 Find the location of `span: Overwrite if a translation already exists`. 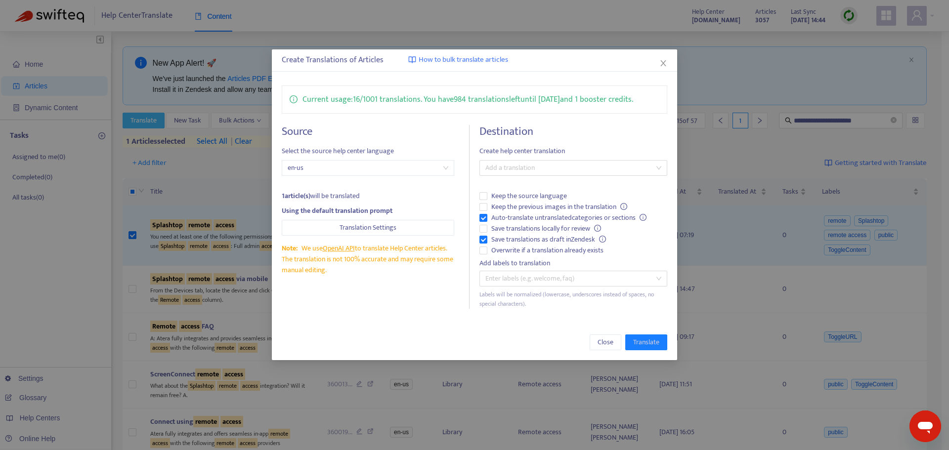

span: Overwrite if a translation already exists is located at coordinates (547, 251).